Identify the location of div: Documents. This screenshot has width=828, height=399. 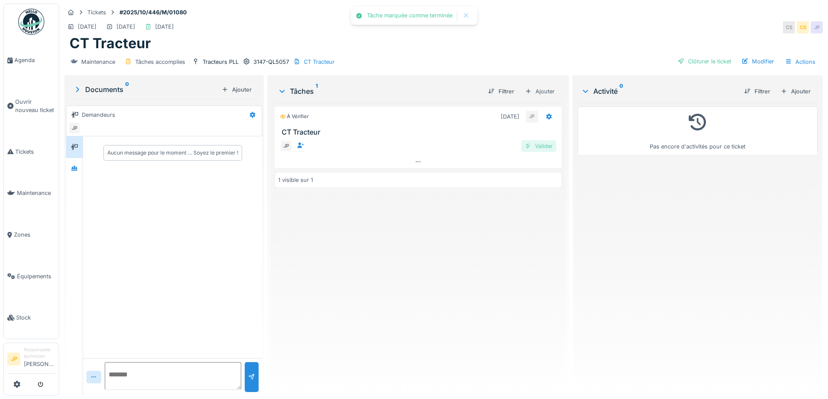
(146, 90).